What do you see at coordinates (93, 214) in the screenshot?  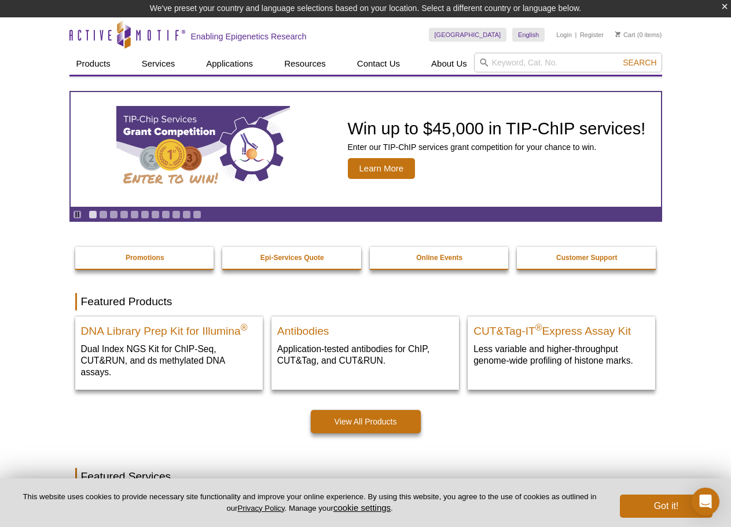 I see `a: Go to slide 1` at bounding box center [93, 214].